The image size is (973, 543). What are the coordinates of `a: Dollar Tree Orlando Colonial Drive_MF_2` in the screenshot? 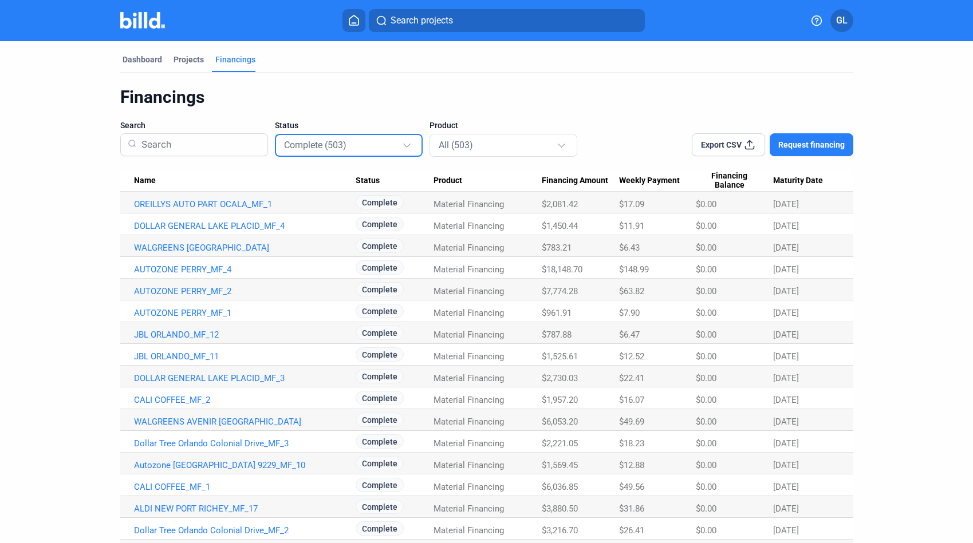 It's located at (244, 531).